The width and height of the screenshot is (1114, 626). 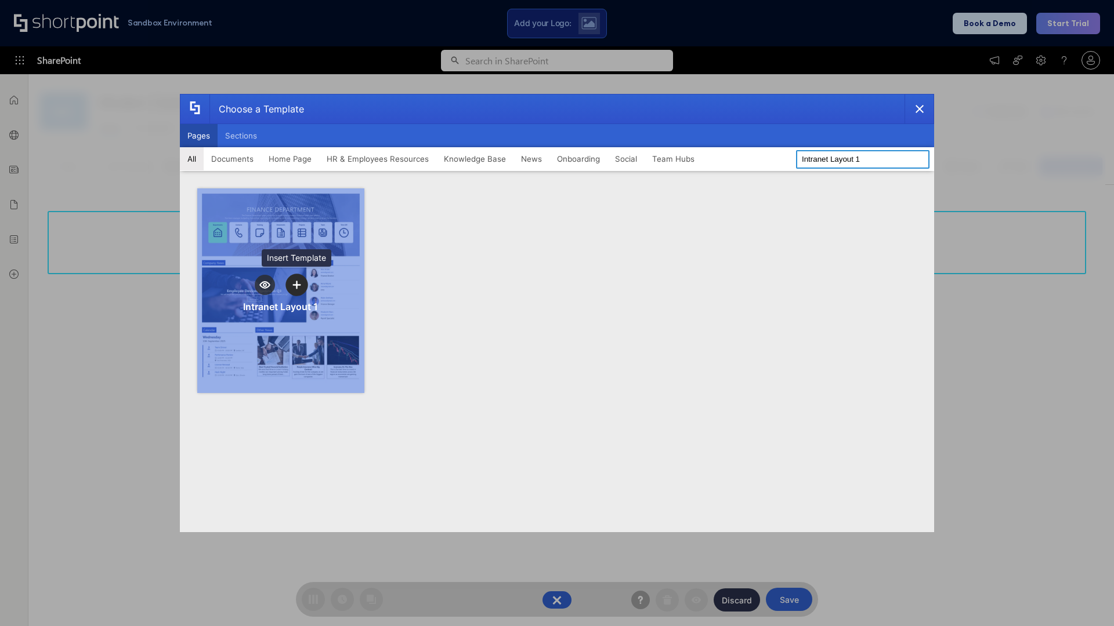 What do you see at coordinates (191, 159) in the screenshot?
I see `button: All` at bounding box center [191, 159].